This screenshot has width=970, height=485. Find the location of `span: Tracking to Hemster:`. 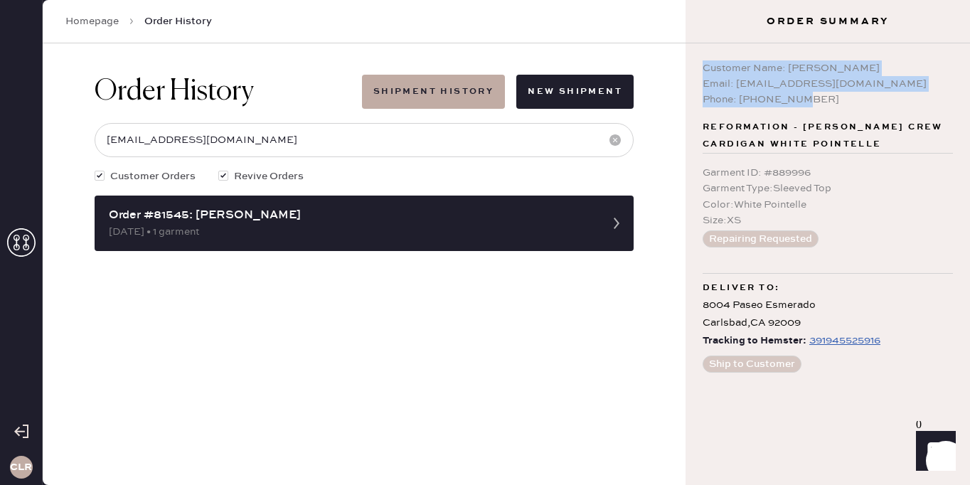

span: Tracking to Hemster: is located at coordinates (754, 341).